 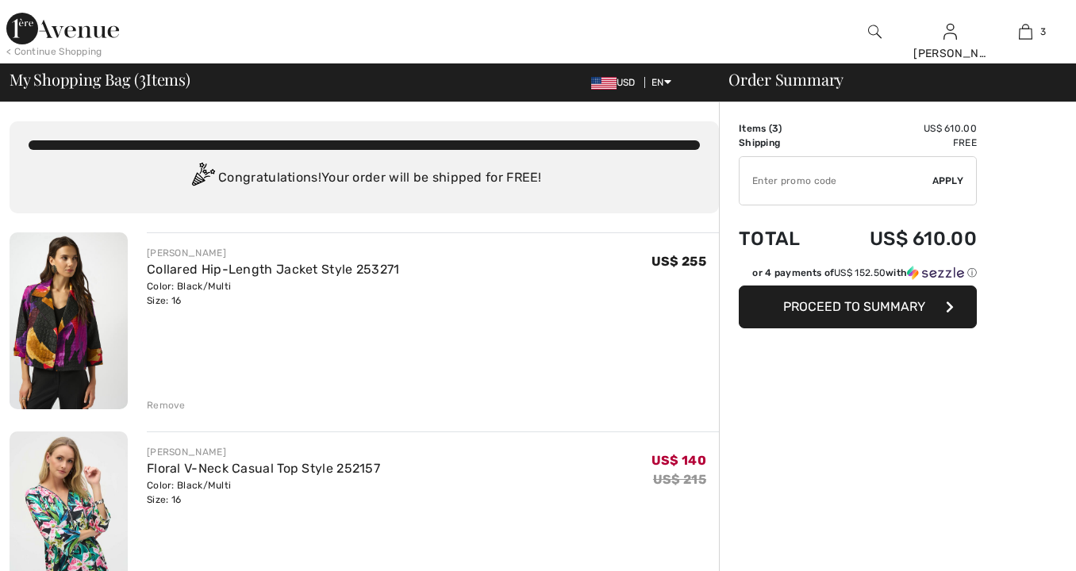 I want to click on span: Proceed to Summary, so click(x=853, y=306).